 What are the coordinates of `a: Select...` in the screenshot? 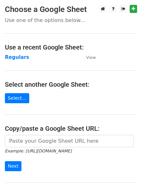 It's located at (17, 98).